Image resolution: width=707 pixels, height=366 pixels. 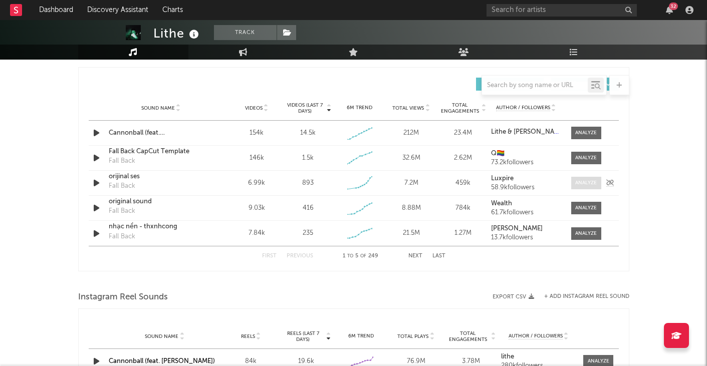 What do you see at coordinates (123, 298) in the screenshot?
I see `span: Instagram Reel Sounds` at bounding box center [123, 298].